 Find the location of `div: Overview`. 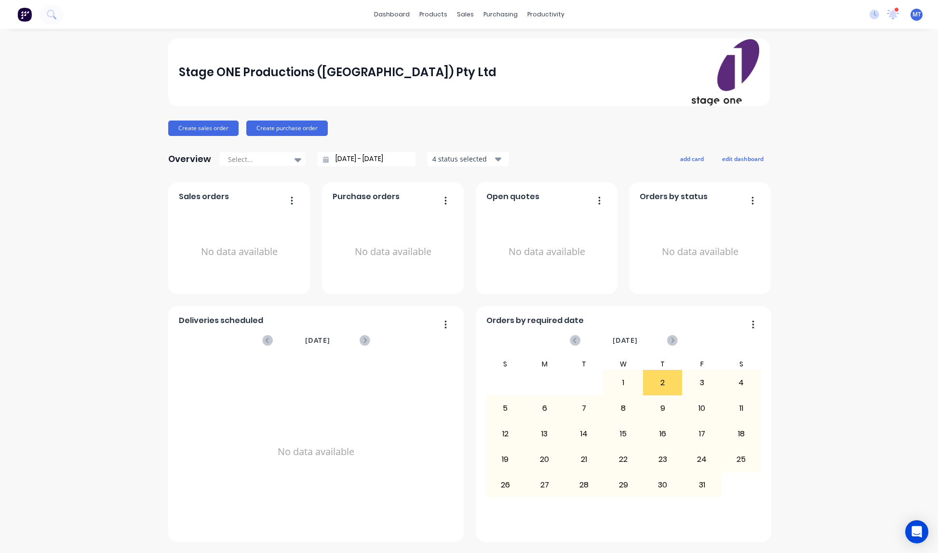

div: Overview is located at coordinates (189, 159).